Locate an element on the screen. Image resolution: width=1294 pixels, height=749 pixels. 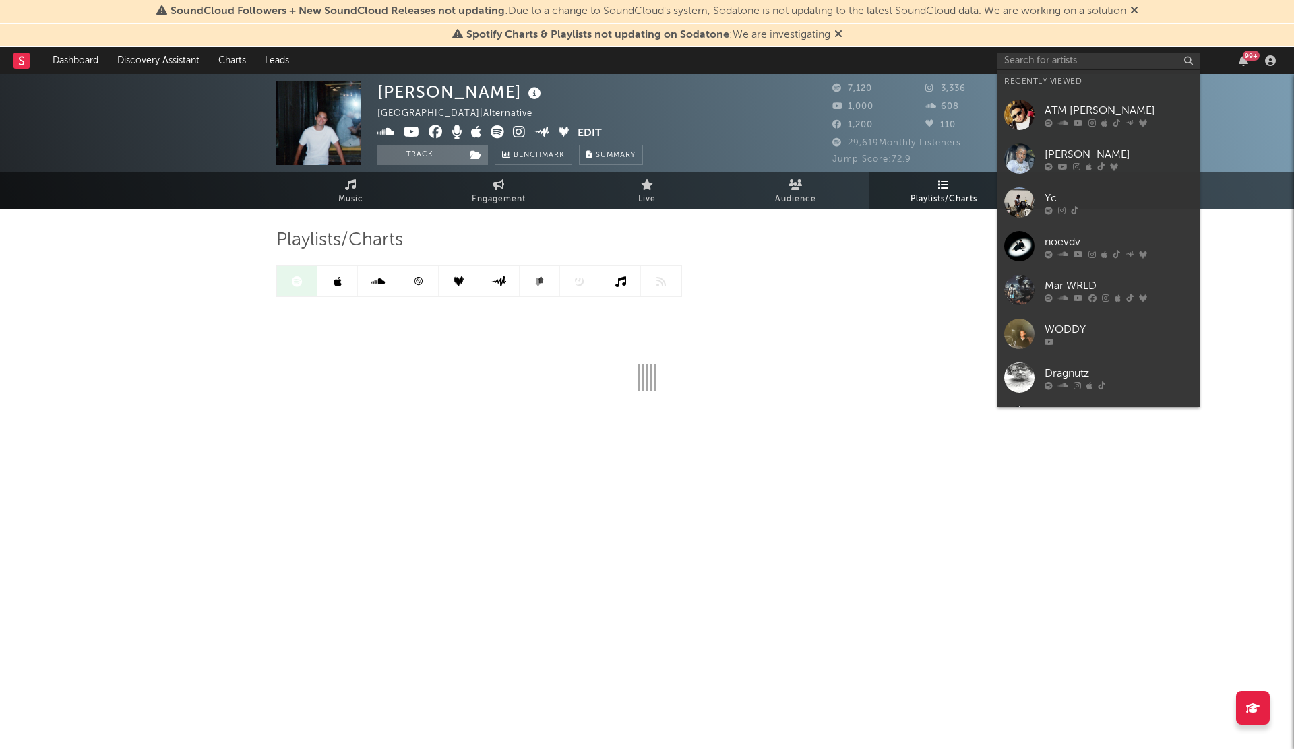
a: Music is located at coordinates (350, 190).